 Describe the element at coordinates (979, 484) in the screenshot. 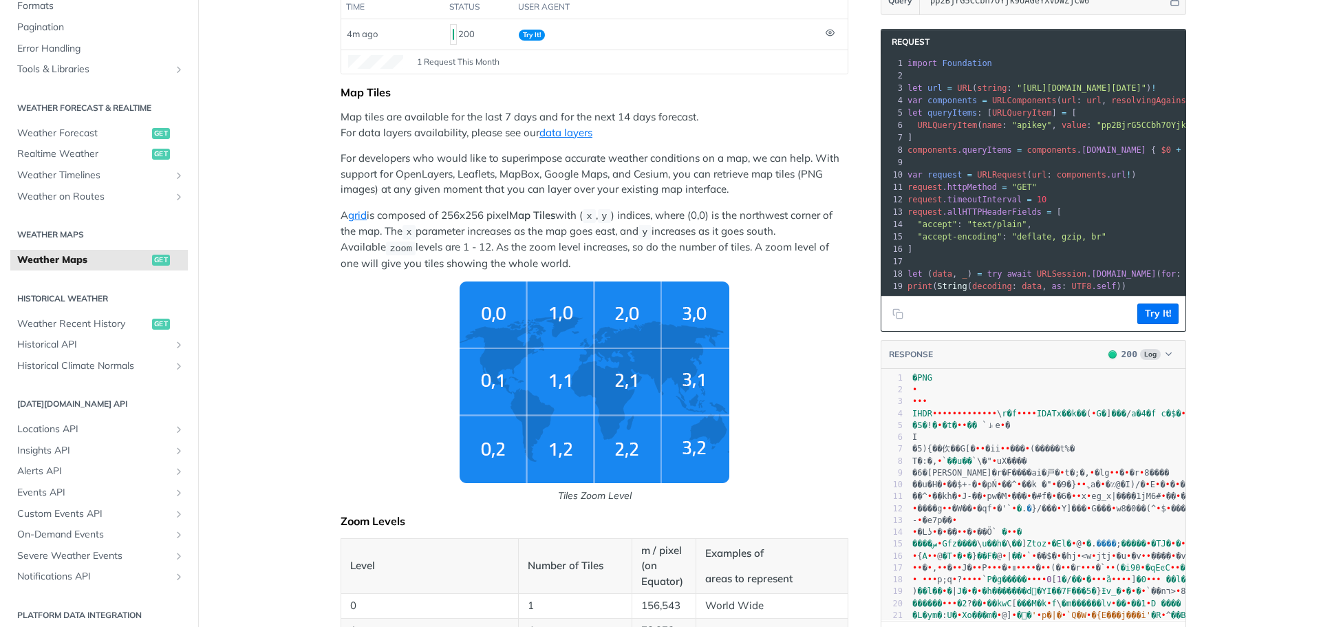

I see `span: \u1d` at that location.